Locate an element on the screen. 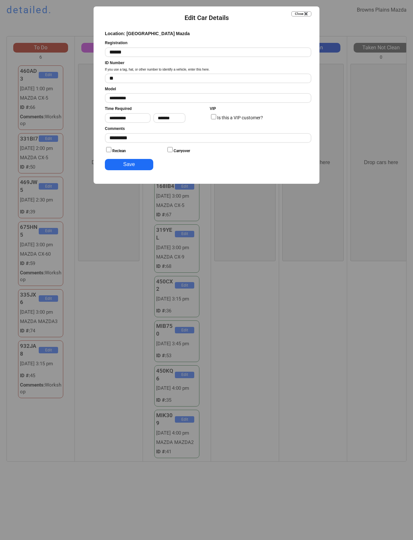  div: Model is located at coordinates (110, 89).